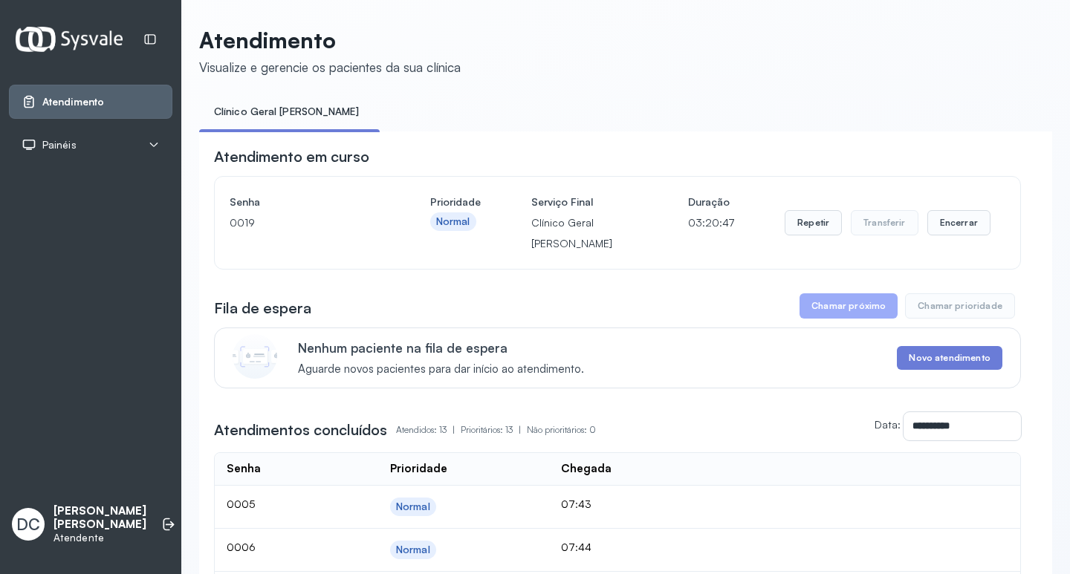 Image resolution: width=1070 pixels, height=574 pixels. What do you see at coordinates (255, 357) in the screenshot?
I see `img: Imagem de CalloutCard` at bounding box center [255, 357].